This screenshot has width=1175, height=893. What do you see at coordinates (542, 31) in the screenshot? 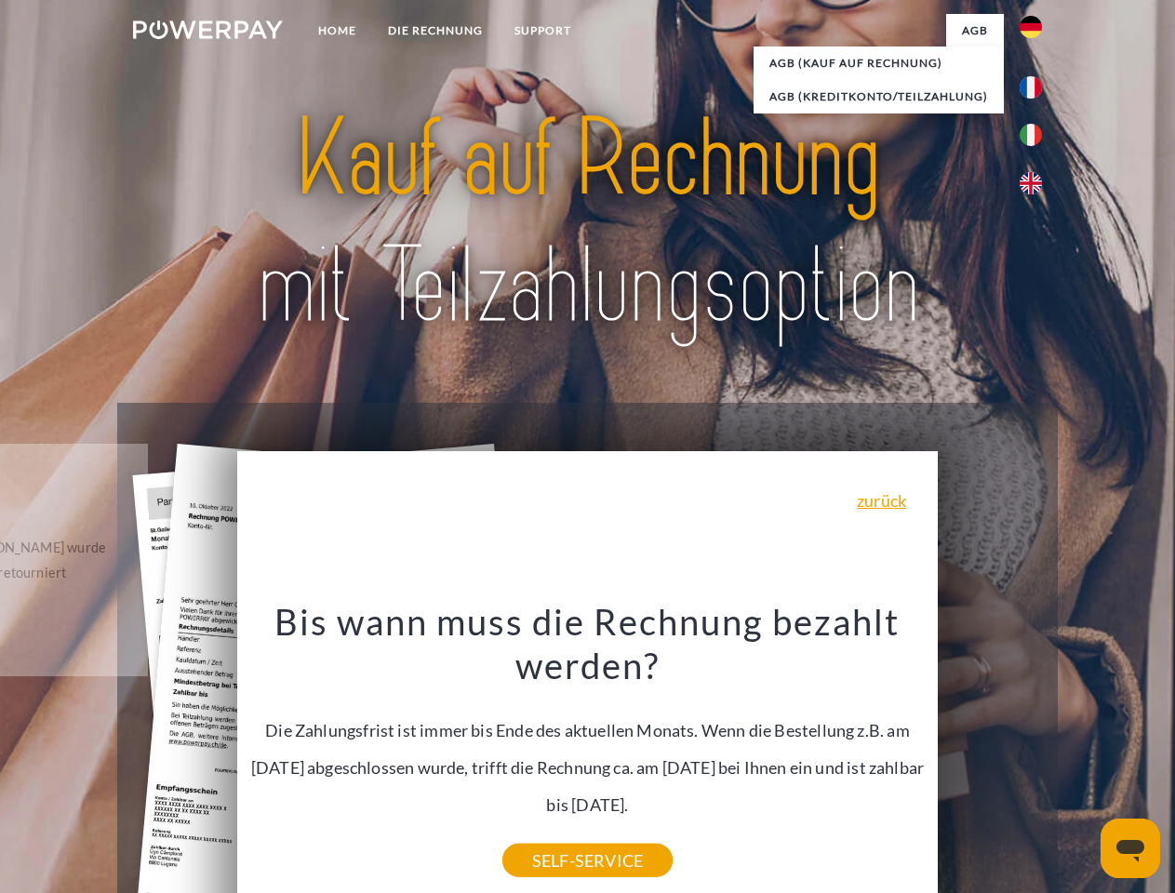
I see `a: SUPPORT` at bounding box center [542, 31].